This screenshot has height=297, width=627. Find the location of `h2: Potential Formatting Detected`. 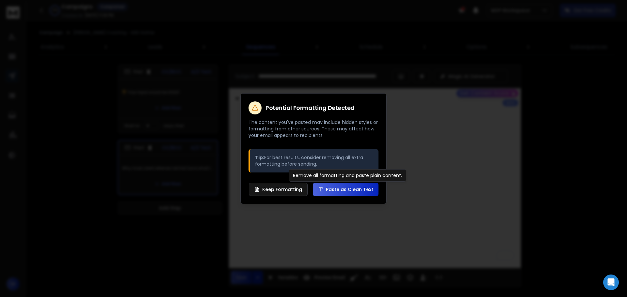

h2: Potential Formatting Detected is located at coordinates (310, 108).